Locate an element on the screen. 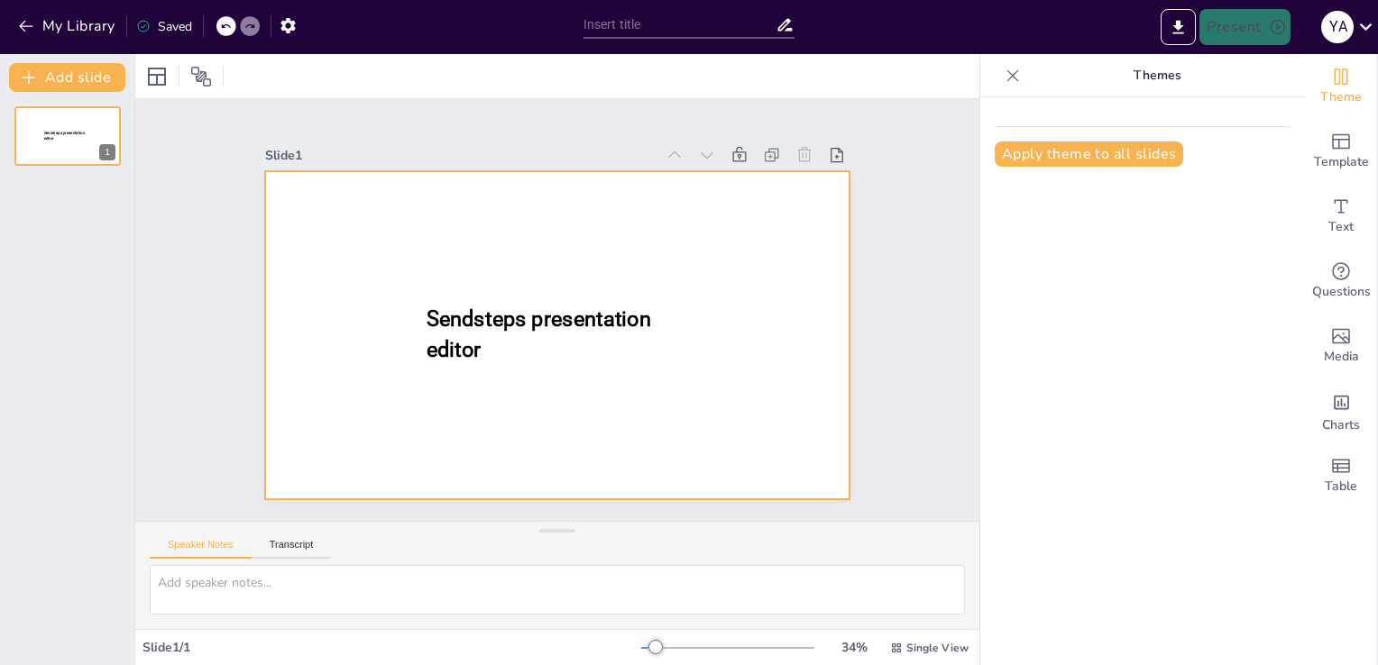  span: Single View is located at coordinates (937, 648).